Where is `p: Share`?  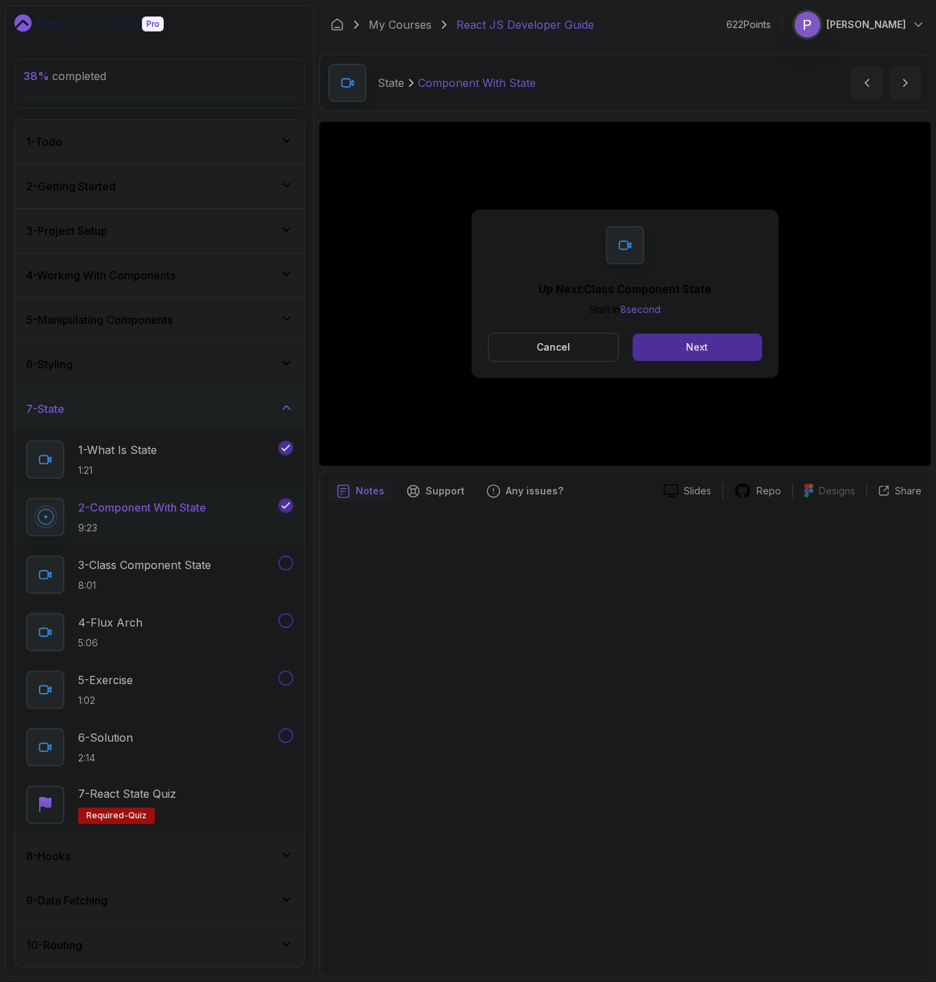 p: Share is located at coordinates (908, 491).